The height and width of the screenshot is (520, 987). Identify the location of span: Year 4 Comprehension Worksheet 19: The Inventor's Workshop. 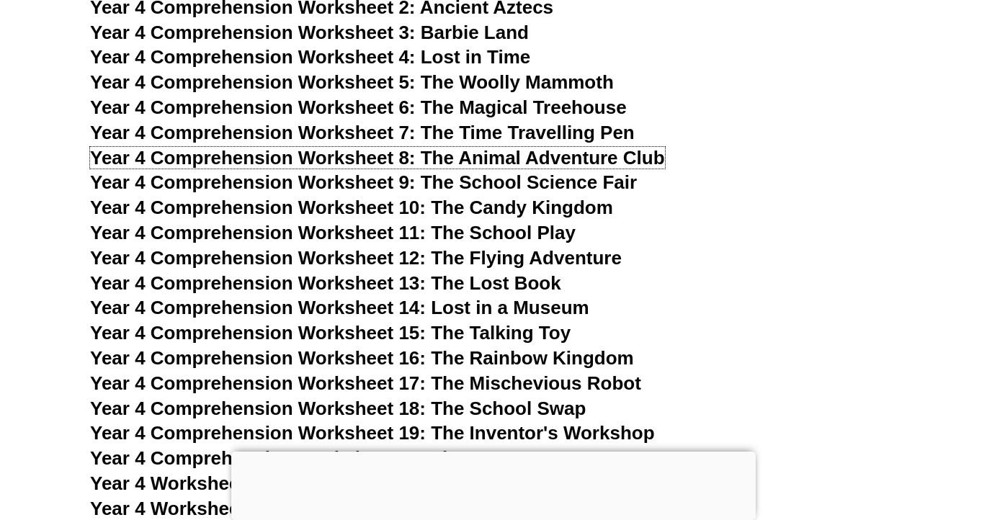
(373, 433).